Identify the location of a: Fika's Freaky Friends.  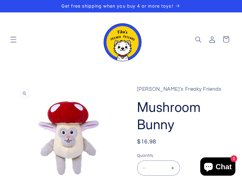
(121, 39).